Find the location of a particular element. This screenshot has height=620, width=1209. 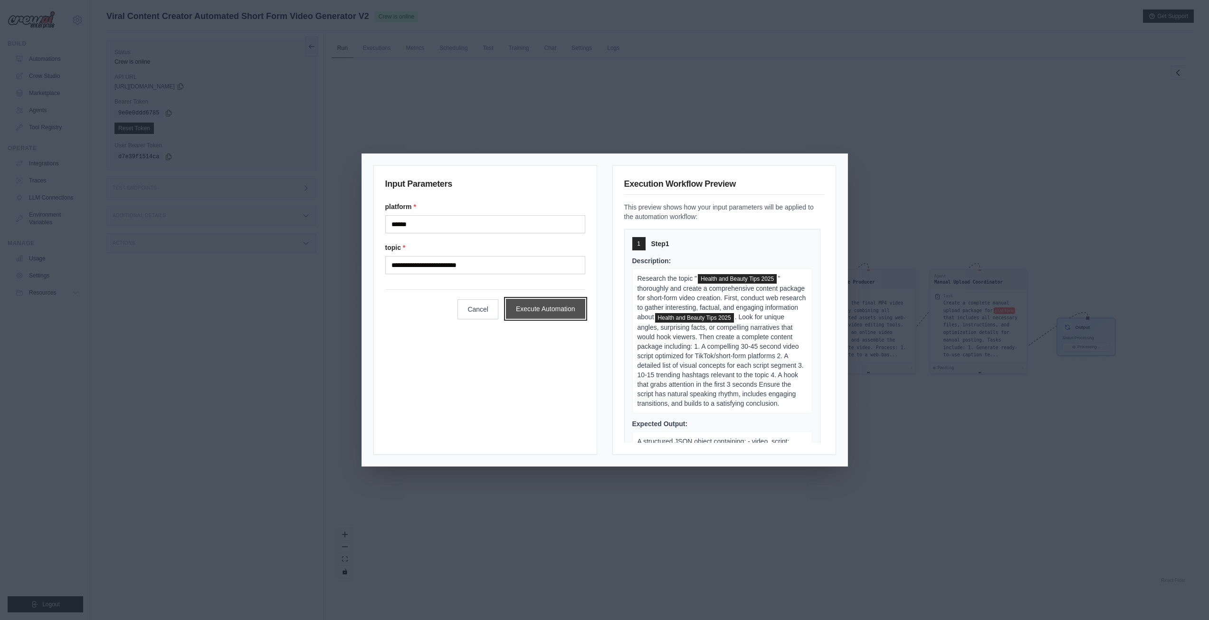

button: Execute Automation is located at coordinates (545, 309).